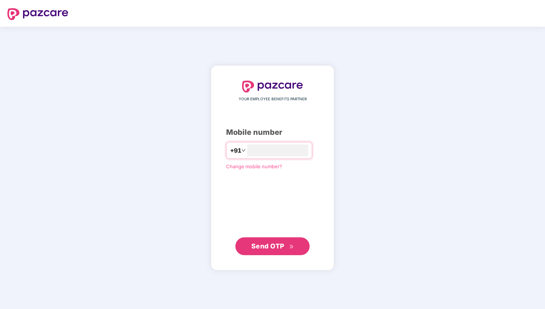  What do you see at coordinates (291, 246) in the screenshot?
I see `span: double-right` at bounding box center [291, 246].